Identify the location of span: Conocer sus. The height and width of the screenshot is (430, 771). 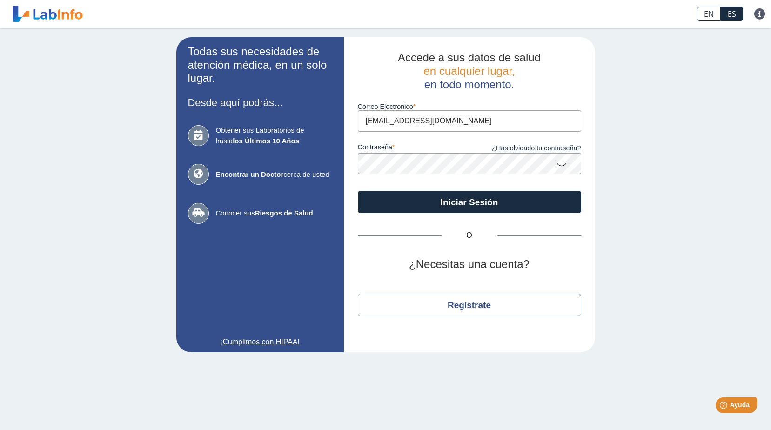
(274, 213).